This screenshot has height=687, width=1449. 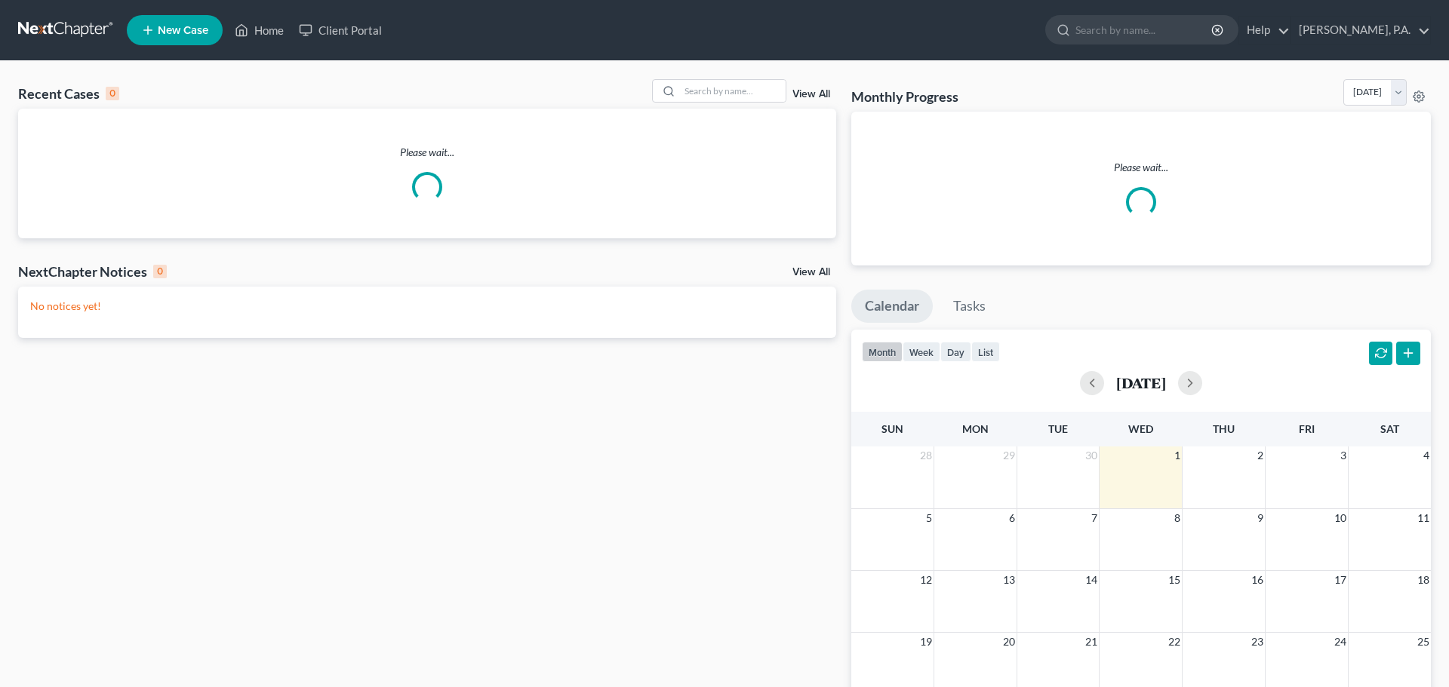 I want to click on span: 18, so click(x=1423, y=580).